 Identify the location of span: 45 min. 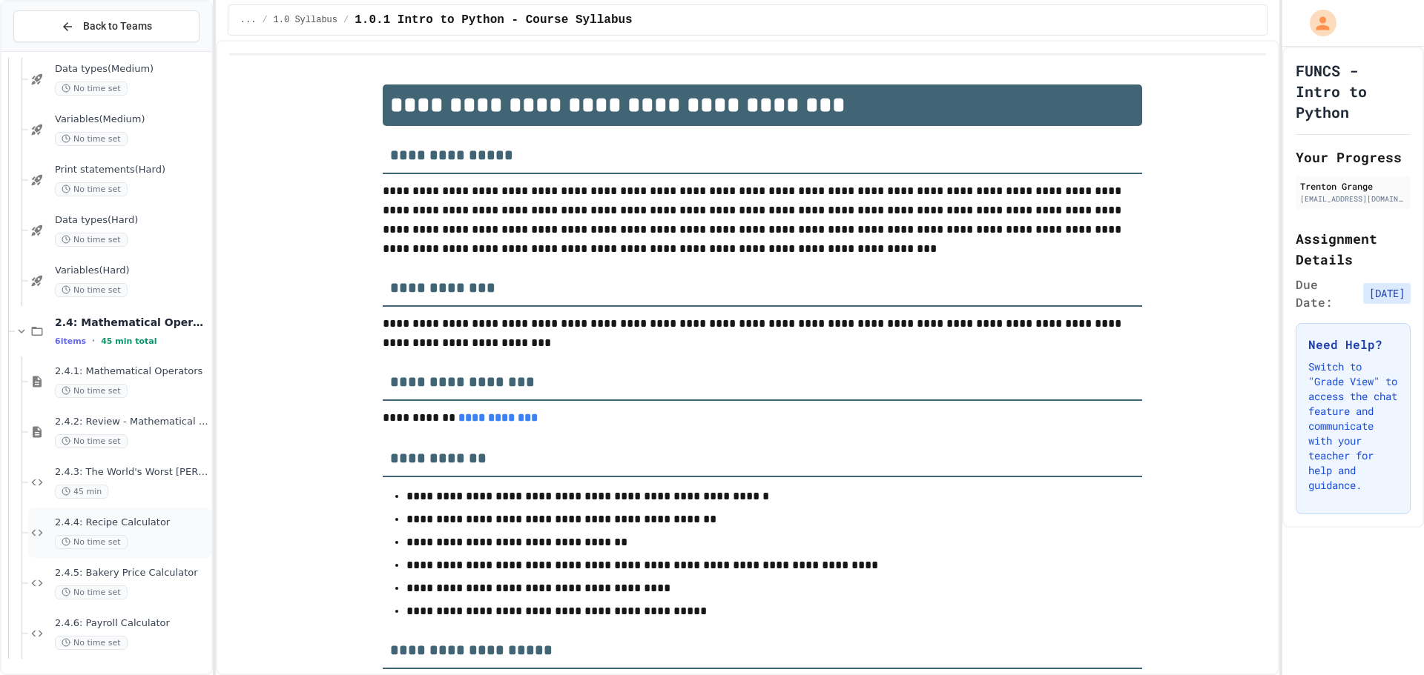
(82, 492).